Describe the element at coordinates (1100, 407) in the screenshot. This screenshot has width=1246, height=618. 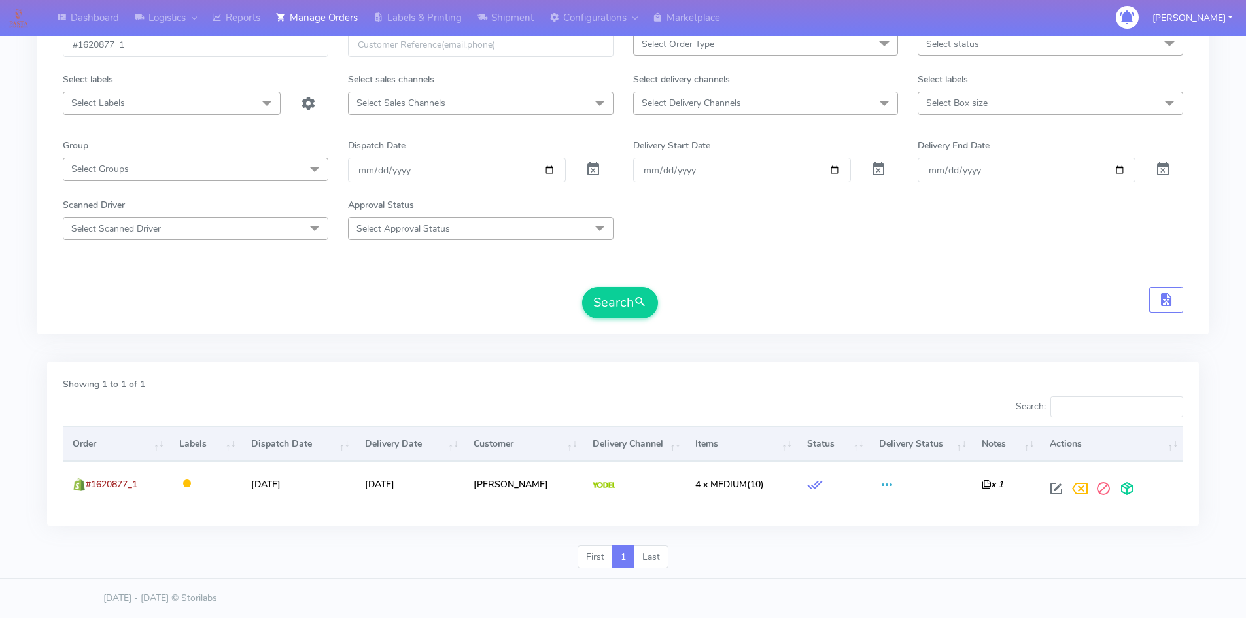
I see `label: Search:` at that location.